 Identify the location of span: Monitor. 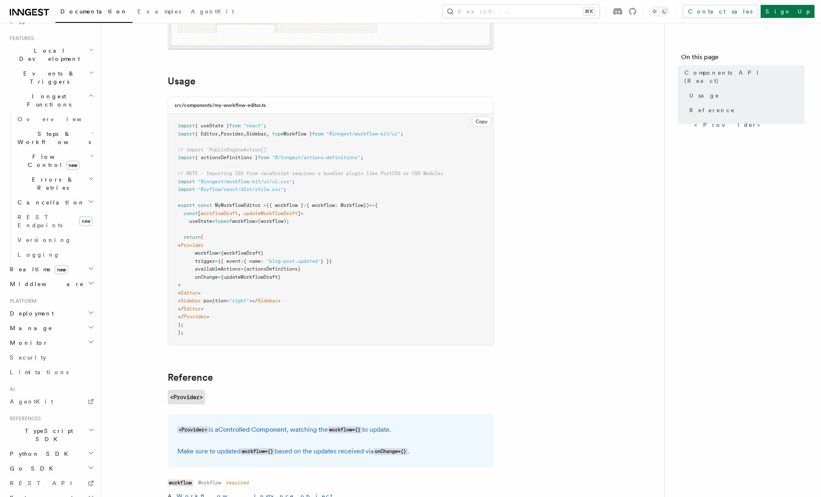
(27, 342).